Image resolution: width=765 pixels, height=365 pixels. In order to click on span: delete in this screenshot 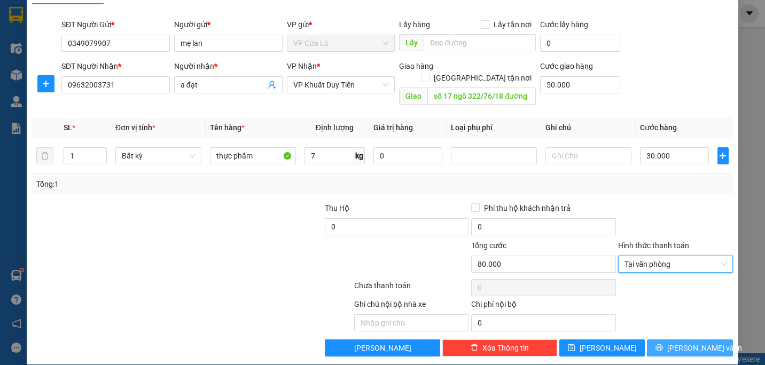, I will do `click(474, 348)`.